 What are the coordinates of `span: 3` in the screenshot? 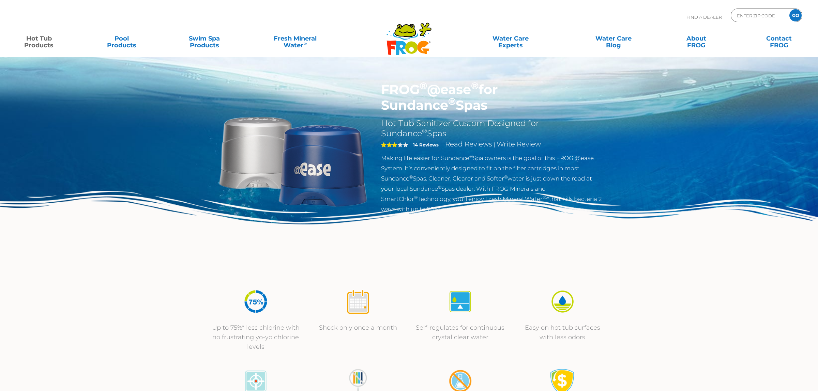 It's located at (389, 145).